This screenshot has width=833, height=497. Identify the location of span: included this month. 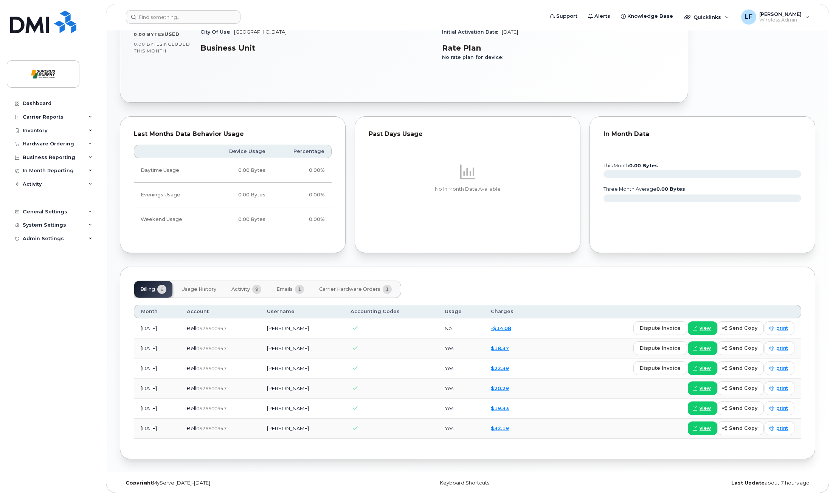
(162, 47).